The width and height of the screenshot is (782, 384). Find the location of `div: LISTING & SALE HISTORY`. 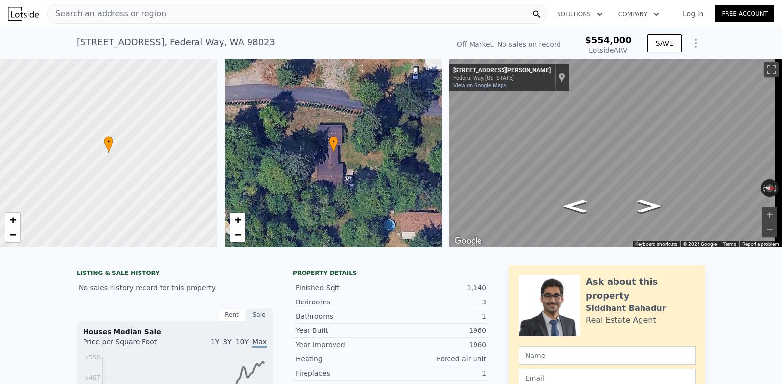

div: LISTING & SALE HISTORY is located at coordinates (175, 274).